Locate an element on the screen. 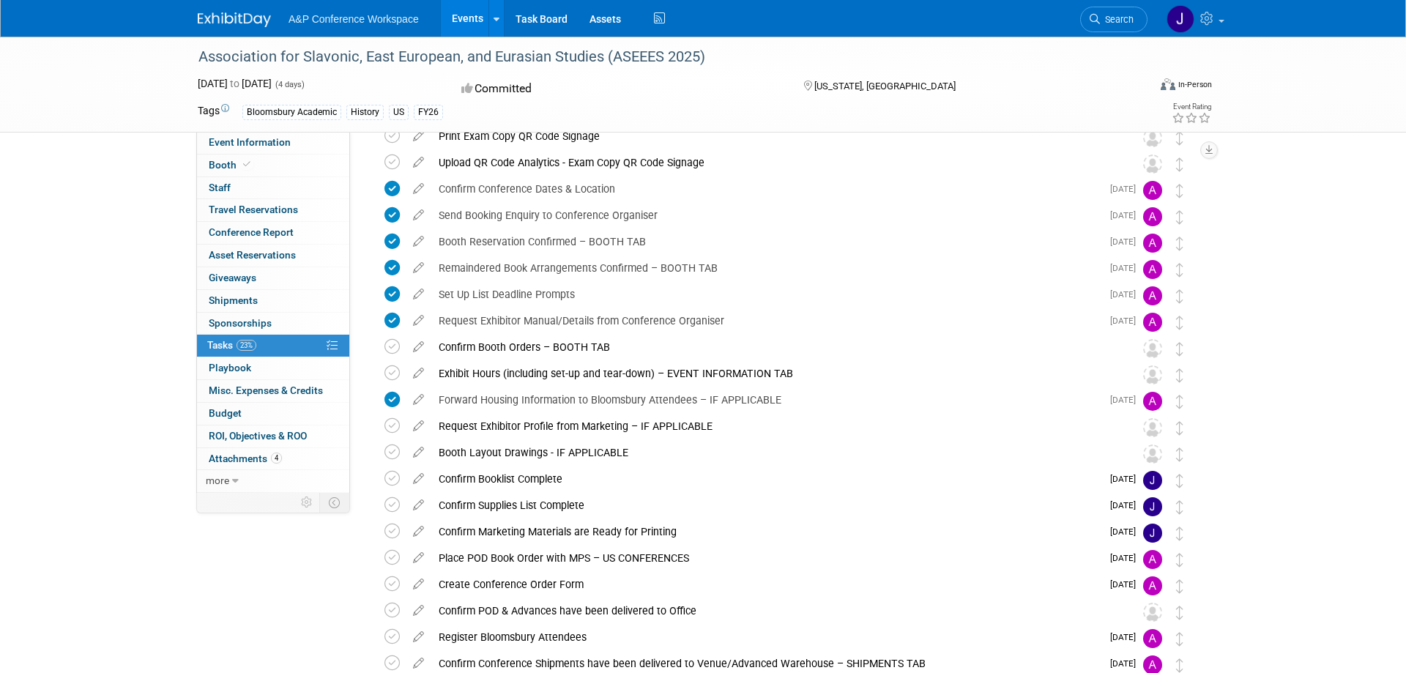 Image resolution: width=1406 pixels, height=673 pixels. div: Set Up List Deadline Prompts is located at coordinates (766, 294).